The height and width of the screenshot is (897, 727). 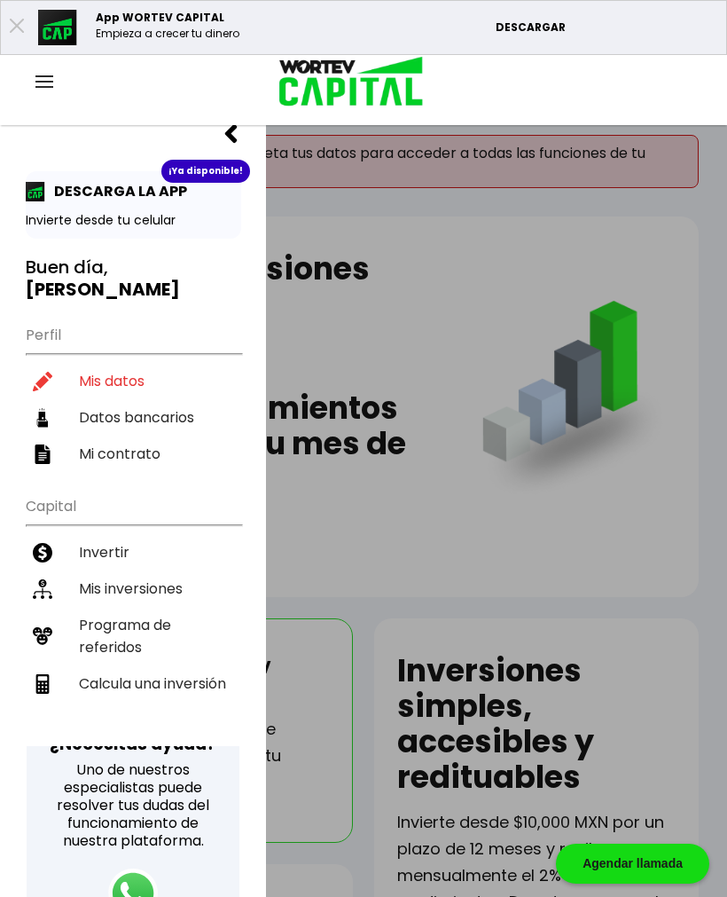 What do you see at coordinates (43, 381) in the screenshot?
I see `img: editar-icon.952d3147.svg` at bounding box center [43, 381].